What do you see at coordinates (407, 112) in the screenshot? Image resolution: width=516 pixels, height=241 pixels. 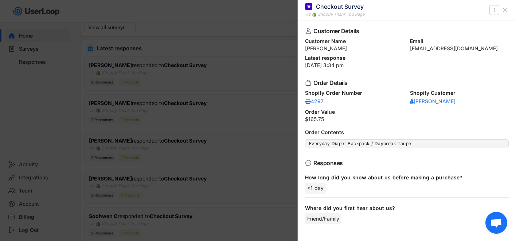 I see `div: Order Value` at bounding box center [407, 112].